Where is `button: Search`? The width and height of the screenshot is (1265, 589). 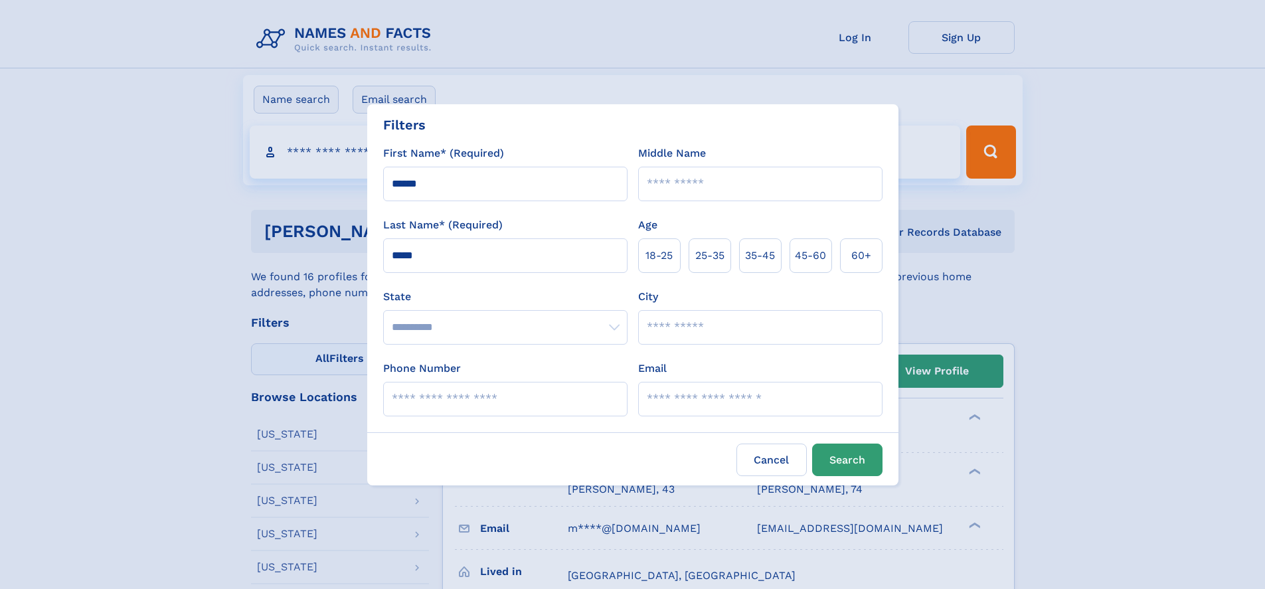
button: Search is located at coordinates (847, 460).